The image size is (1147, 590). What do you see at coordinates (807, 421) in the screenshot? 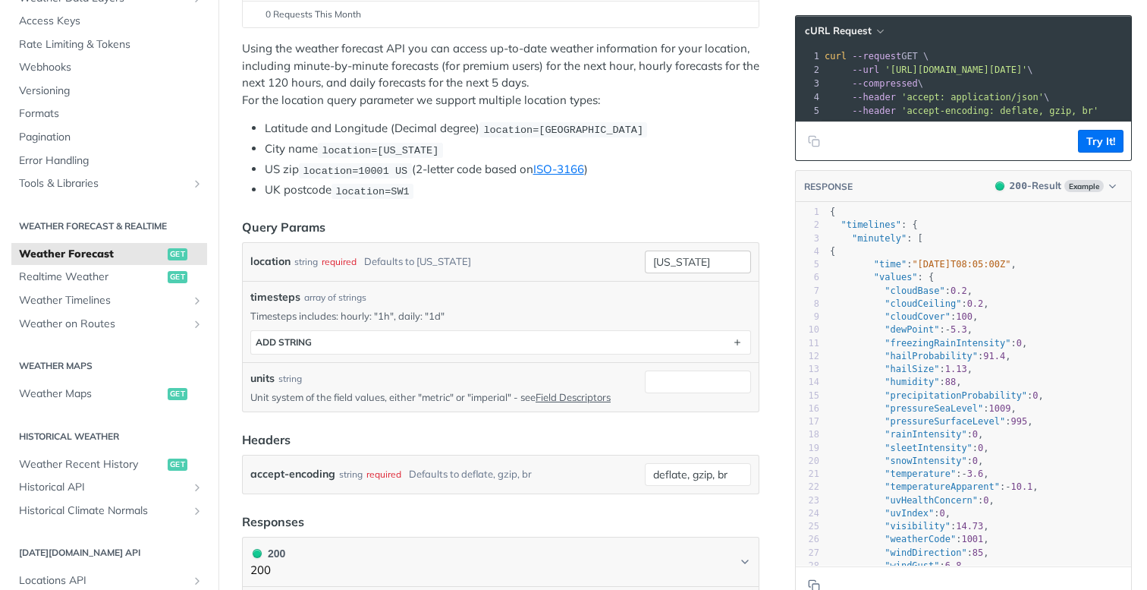
I see `div: 17` at bounding box center [807, 421].